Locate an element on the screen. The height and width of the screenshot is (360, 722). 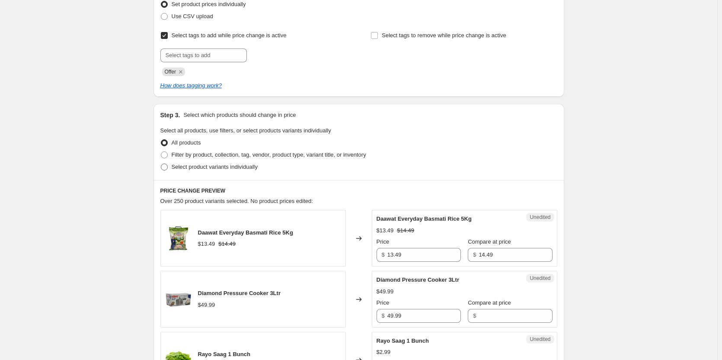
span: Select tags to add while price change is active is located at coordinates (229, 35).